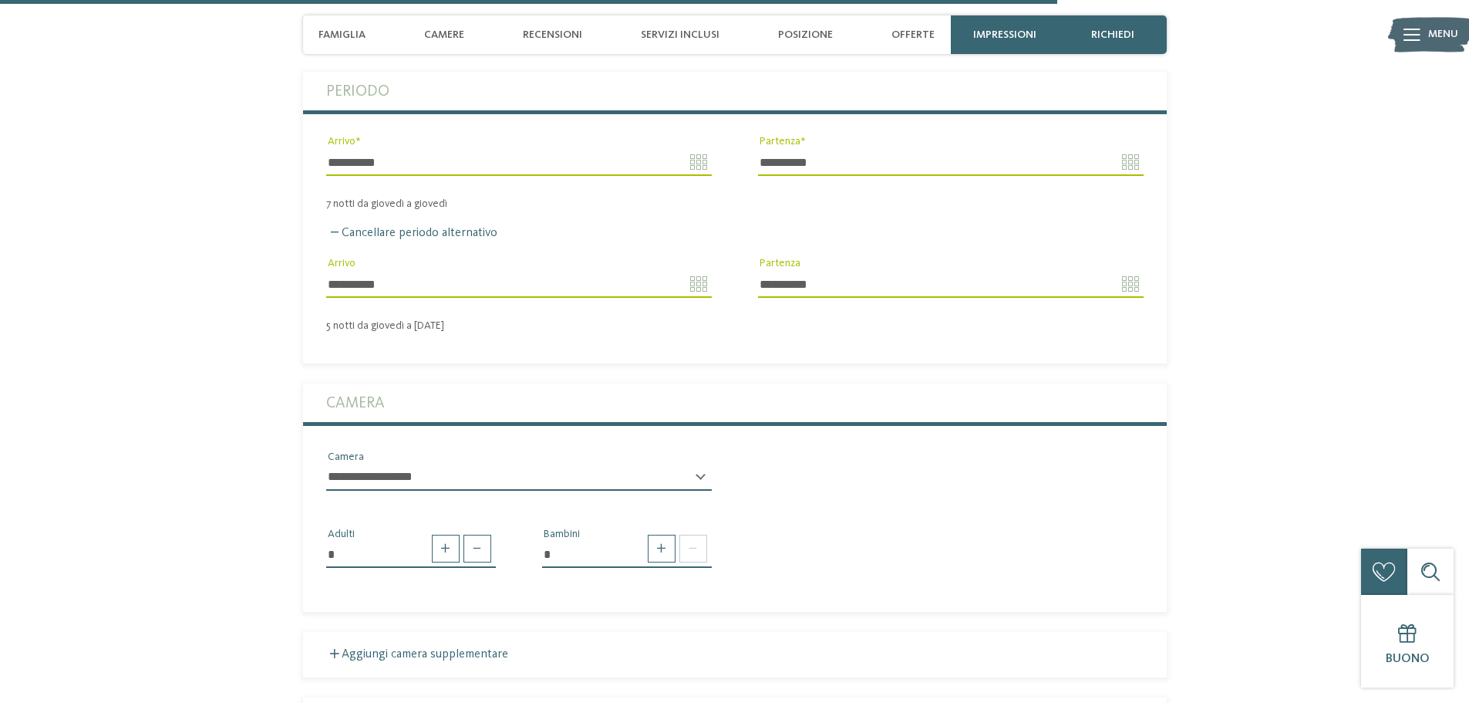  I want to click on span: Servizi inclusi, so click(680, 35).